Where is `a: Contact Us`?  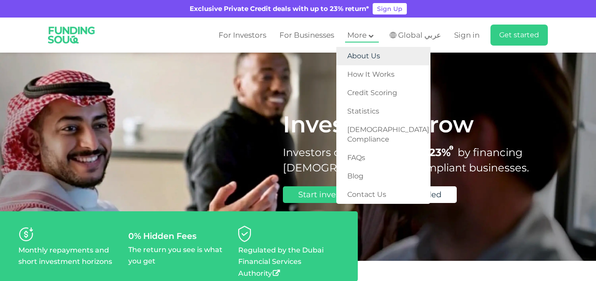 a: Contact Us is located at coordinates (383, 194).